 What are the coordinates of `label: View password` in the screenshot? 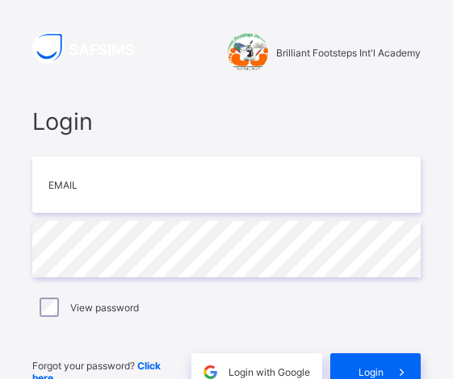 It's located at (104, 307).